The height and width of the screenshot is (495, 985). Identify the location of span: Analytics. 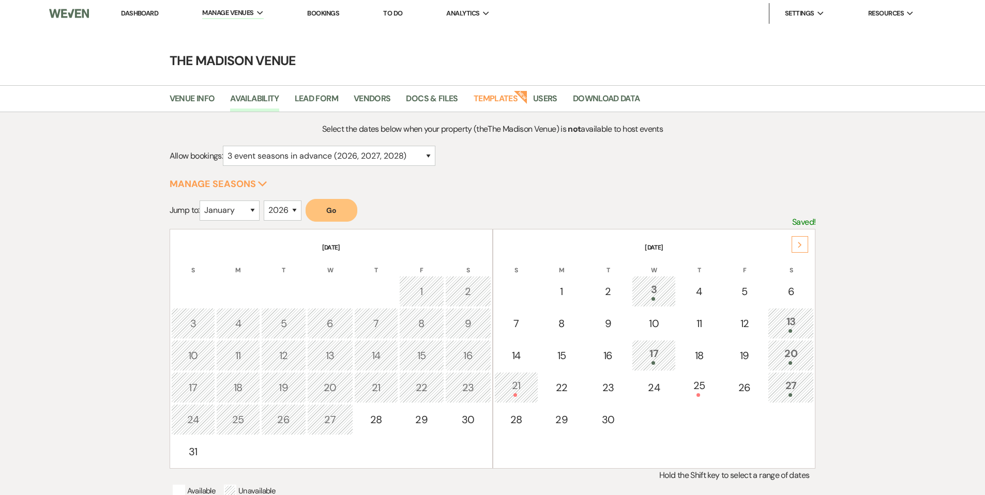
(463, 13).